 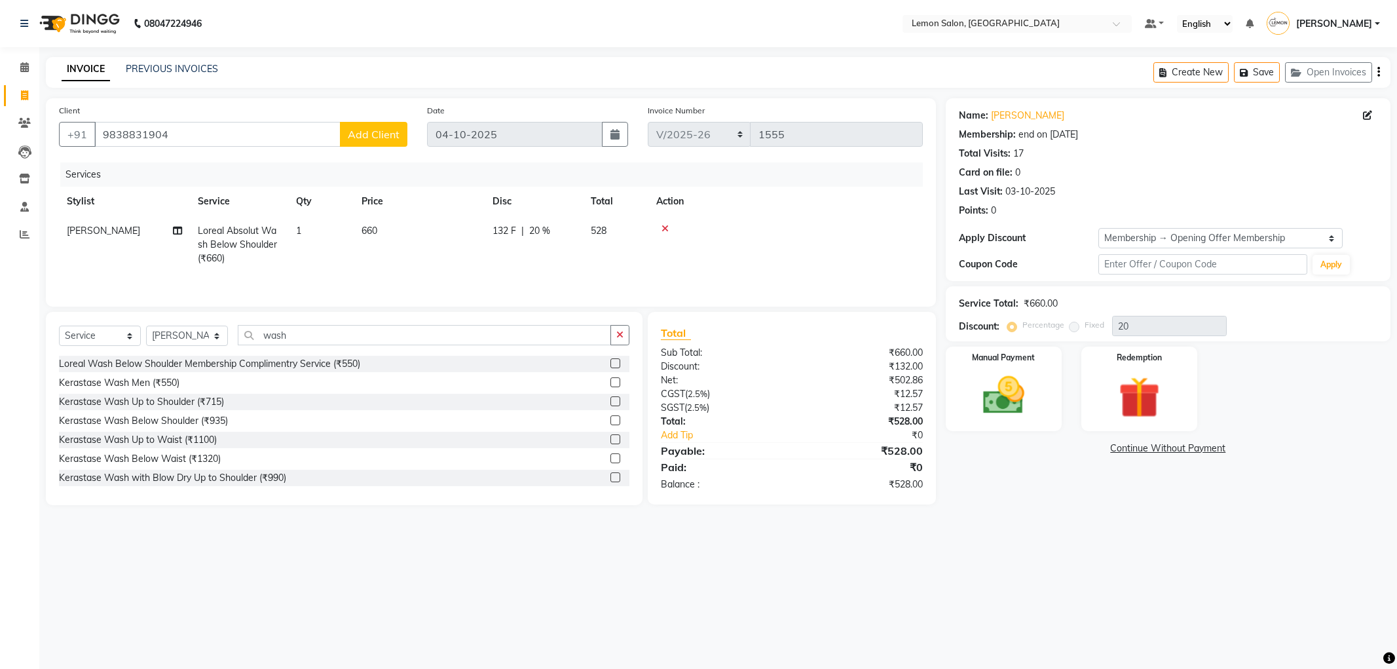 What do you see at coordinates (540, 231) in the screenshot?
I see `span: 20 %` at bounding box center [540, 231].